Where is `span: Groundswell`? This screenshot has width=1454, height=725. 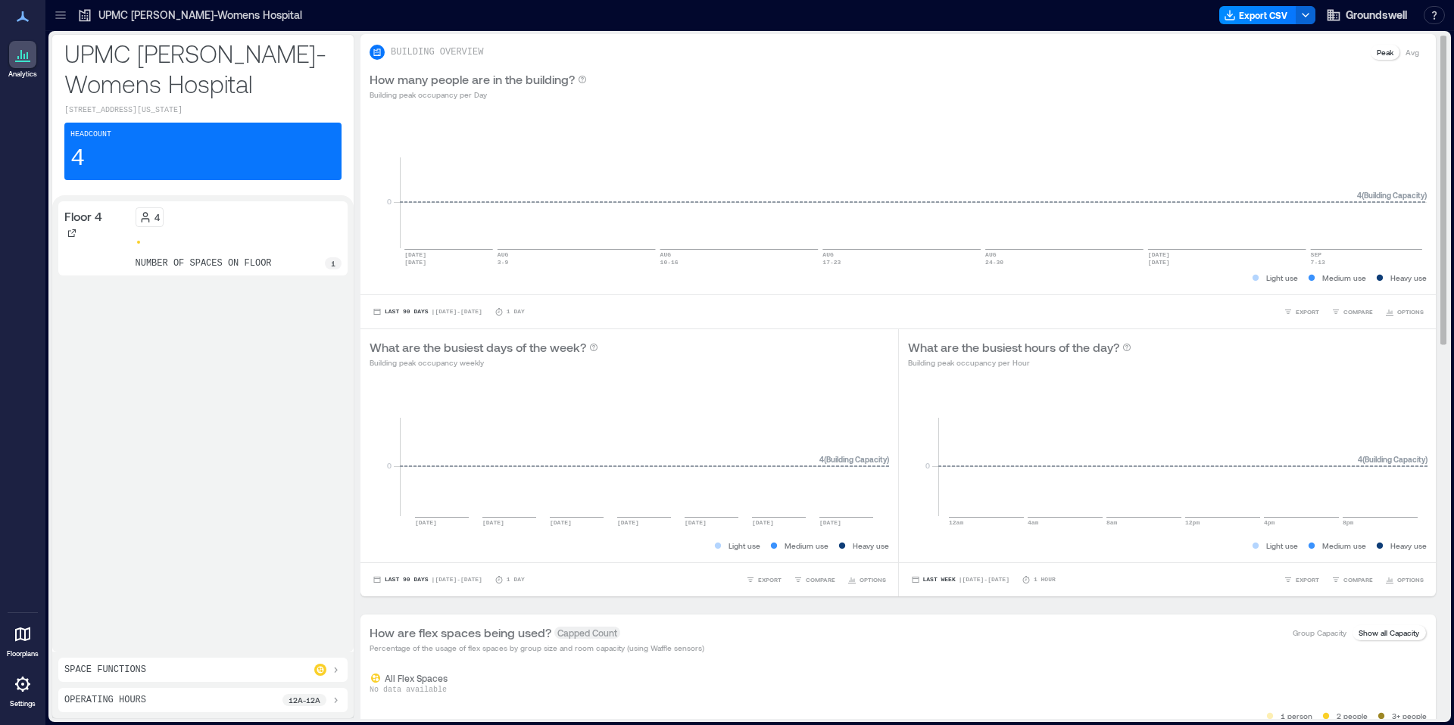 span: Groundswell is located at coordinates (1376, 15).